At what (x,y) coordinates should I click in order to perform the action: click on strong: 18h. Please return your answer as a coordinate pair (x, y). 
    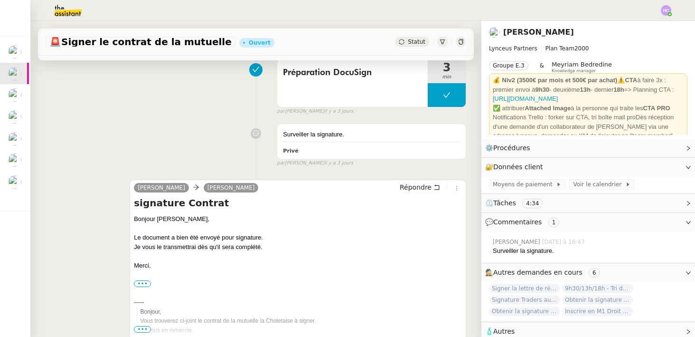
    Looking at the image, I should click on (619, 89).